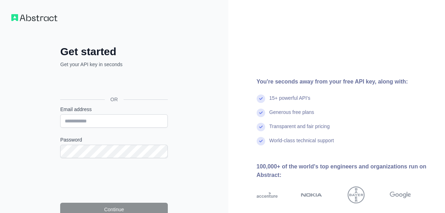 Image resolution: width=445 pixels, height=213 pixels. What do you see at coordinates (300, 130) in the screenshot?
I see `div: Transparent and fair pricing` at bounding box center [300, 130].